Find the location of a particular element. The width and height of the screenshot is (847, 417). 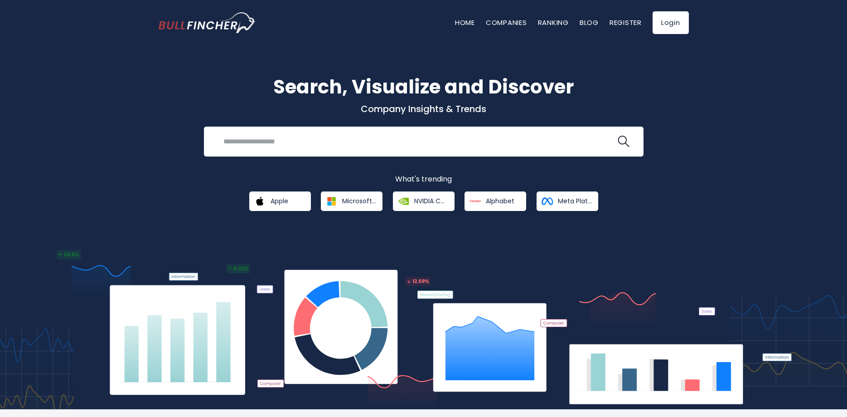

a: Go to homepage is located at coordinates (207, 23).